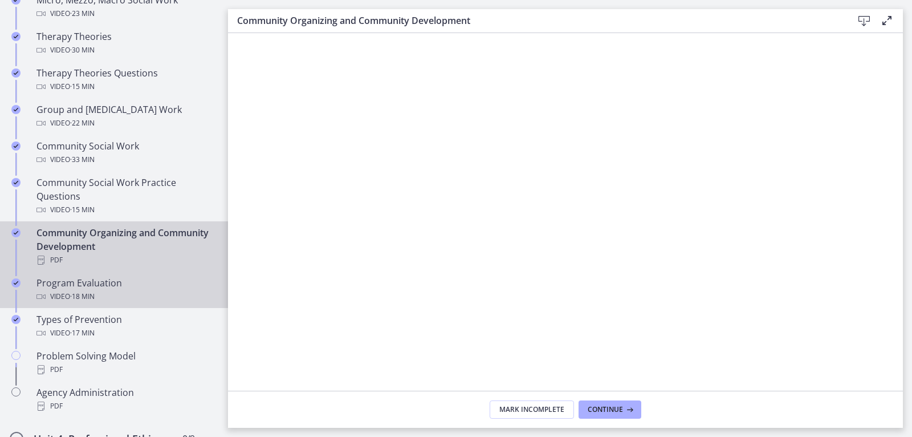 The width and height of the screenshot is (912, 437). Describe the element at coordinates (82, 14) in the screenshot. I see `span: · 23 min` at that location.